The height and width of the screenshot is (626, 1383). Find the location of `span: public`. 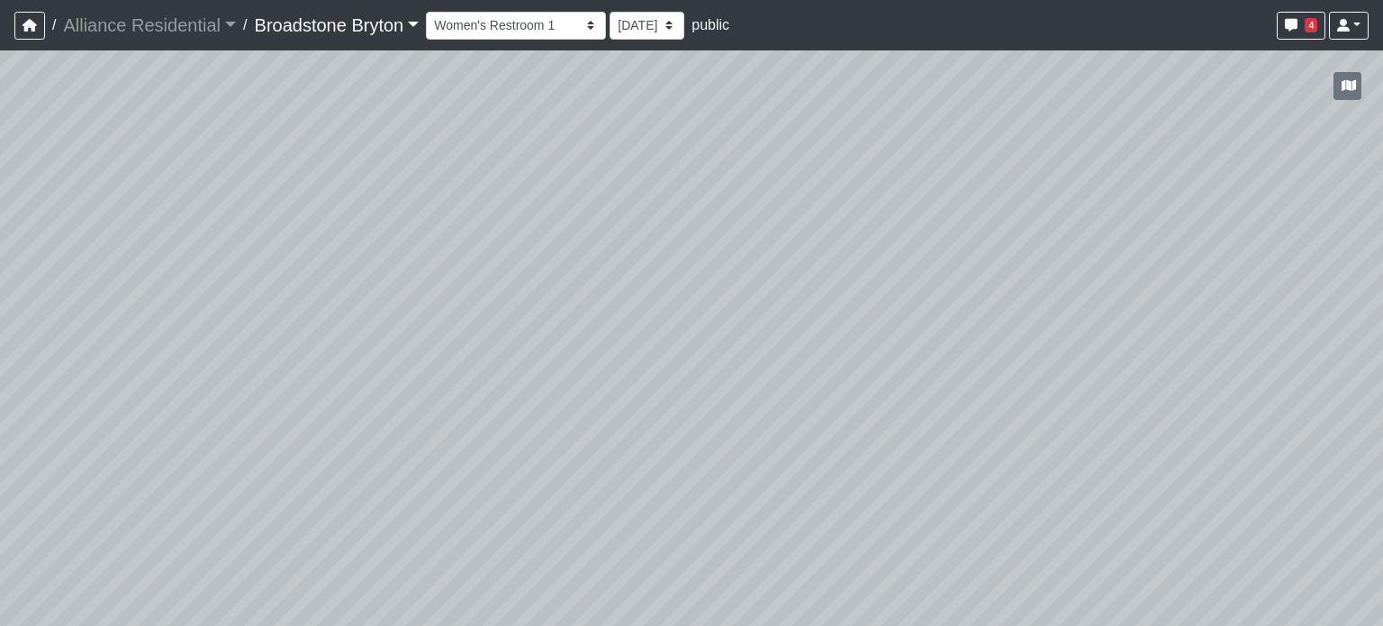

span: public is located at coordinates (710, 24).